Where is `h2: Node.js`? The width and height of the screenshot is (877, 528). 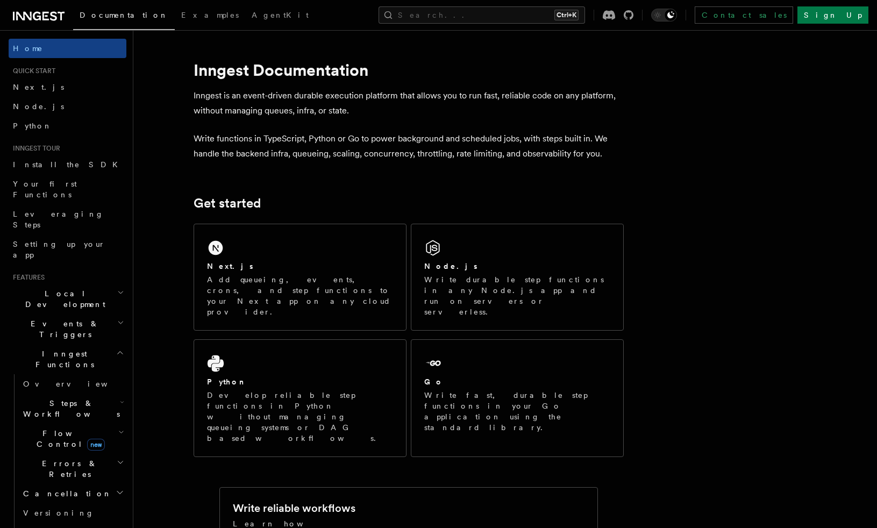
h2: Node.js is located at coordinates (451, 266).